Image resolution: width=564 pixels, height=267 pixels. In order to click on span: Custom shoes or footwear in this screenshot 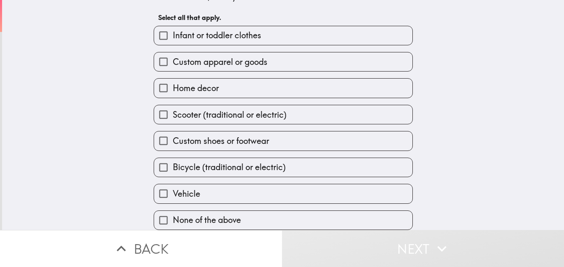, I will do `click(221, 141)`.